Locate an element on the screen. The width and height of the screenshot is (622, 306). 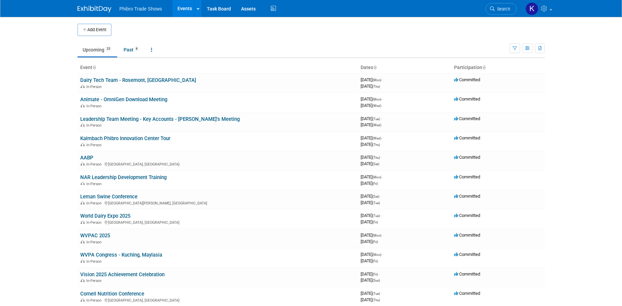
a: Animate - OmniGen Download Meeting is located at coordinates (124, 99).